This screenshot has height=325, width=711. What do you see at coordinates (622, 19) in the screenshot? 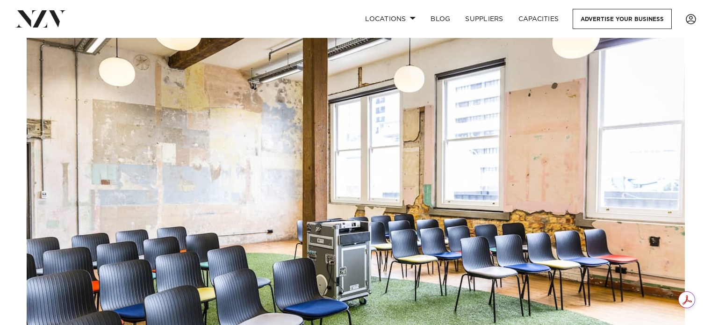
I see `a: Advertise your business` at bounding box center [622, 19].